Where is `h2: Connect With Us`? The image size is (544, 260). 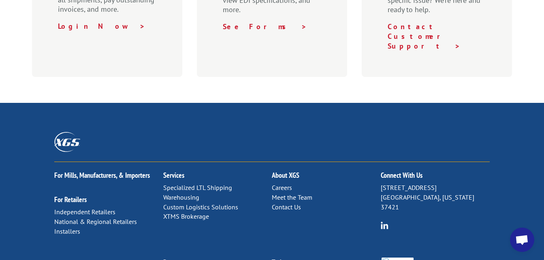 h2: Connect With Us is located at coordinates (435, 177).